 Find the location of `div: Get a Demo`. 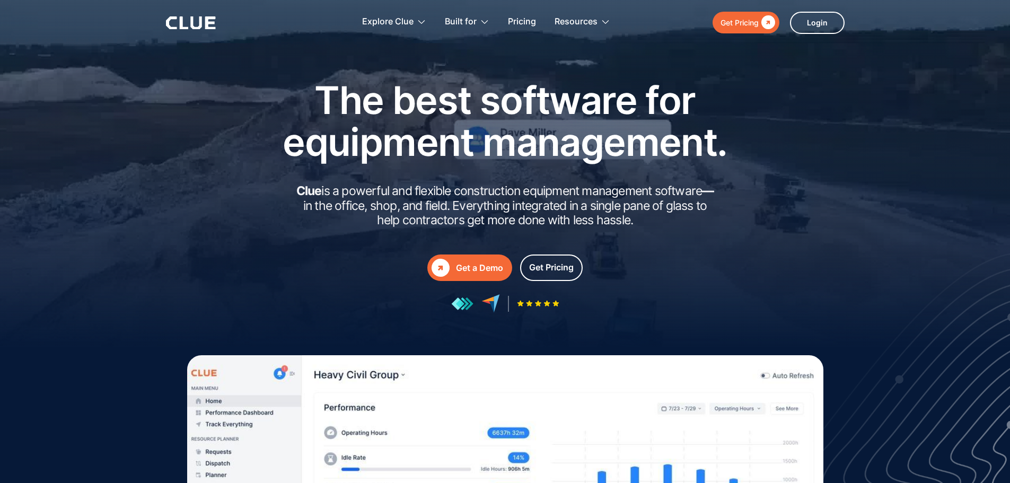

div: Get a Demo is located at coordinates (479, 268).